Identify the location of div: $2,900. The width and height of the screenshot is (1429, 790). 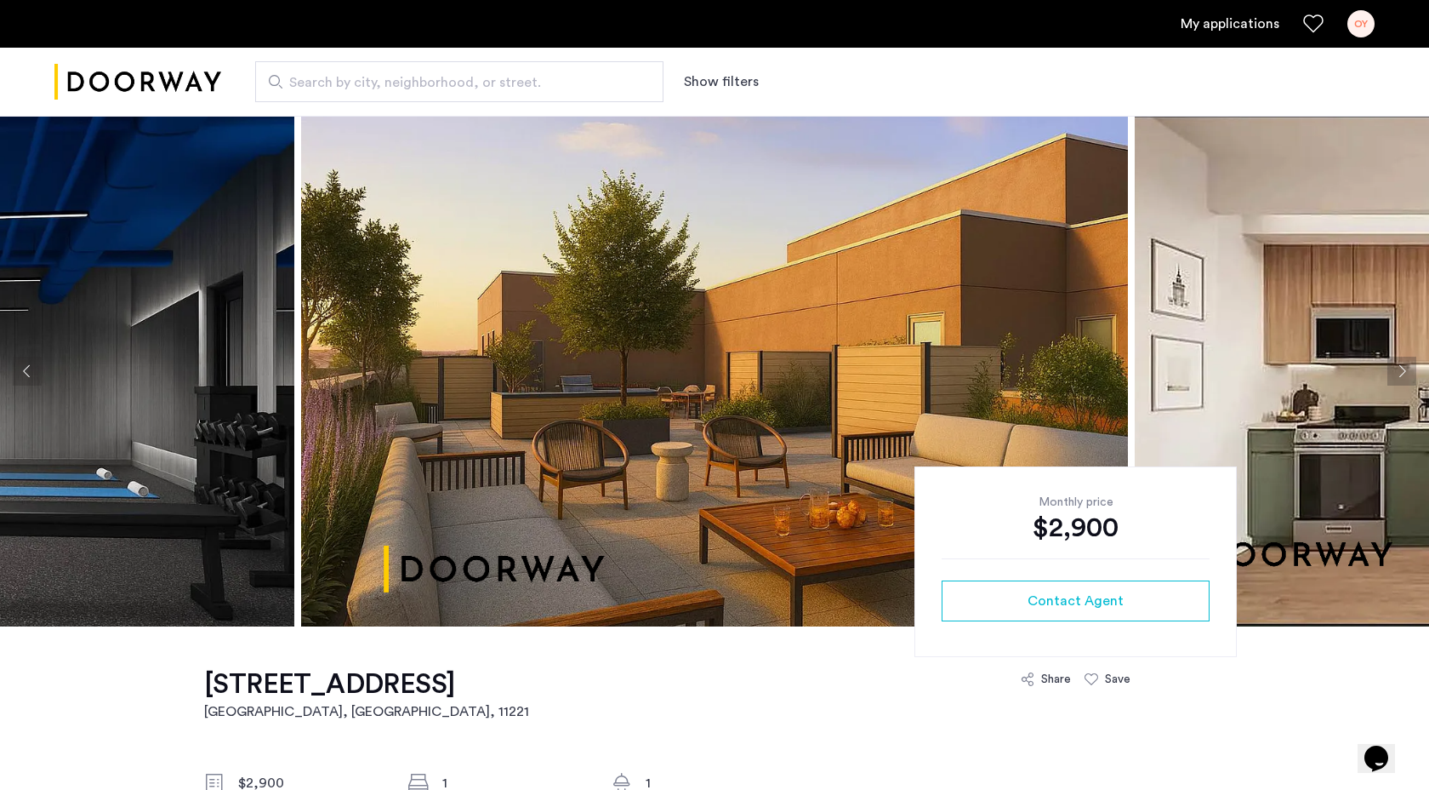
(1075, 527).